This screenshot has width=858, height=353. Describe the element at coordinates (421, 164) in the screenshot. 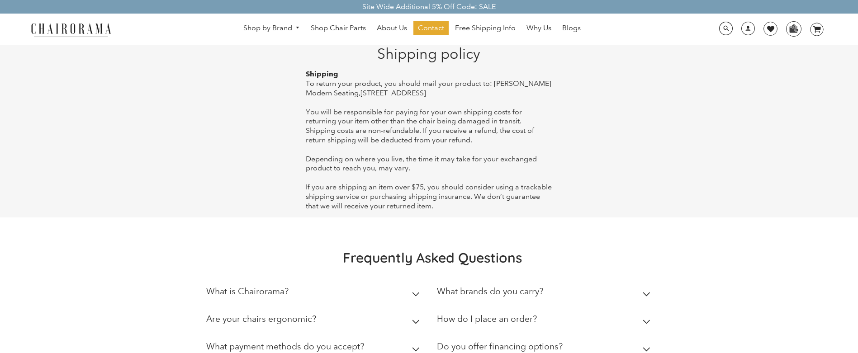

I see `span: Depending on where you live, the time it may take for your exchanged product to reach you, may vary.` at that location.